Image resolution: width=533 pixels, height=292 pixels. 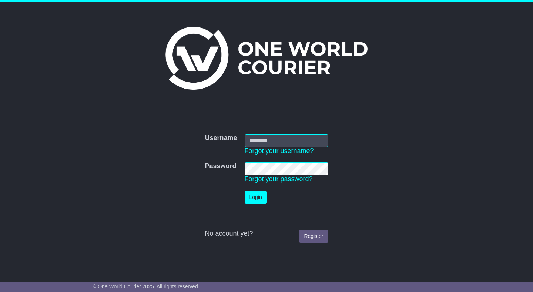 What do you see at coordinates (146, 286) in the screenshot?
I see `span: © One World Courier 2025. All rights reserved.` at bounding box center [146, 286].